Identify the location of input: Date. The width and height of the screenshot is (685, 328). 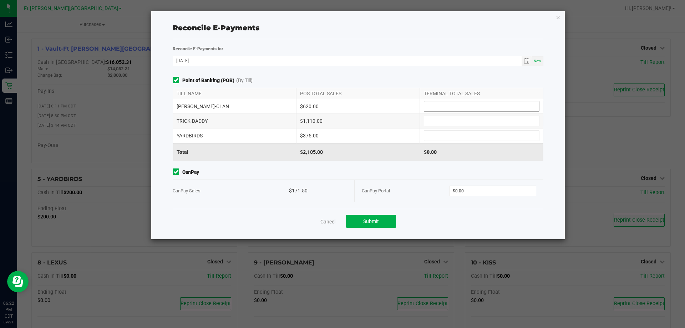
(347, 60).